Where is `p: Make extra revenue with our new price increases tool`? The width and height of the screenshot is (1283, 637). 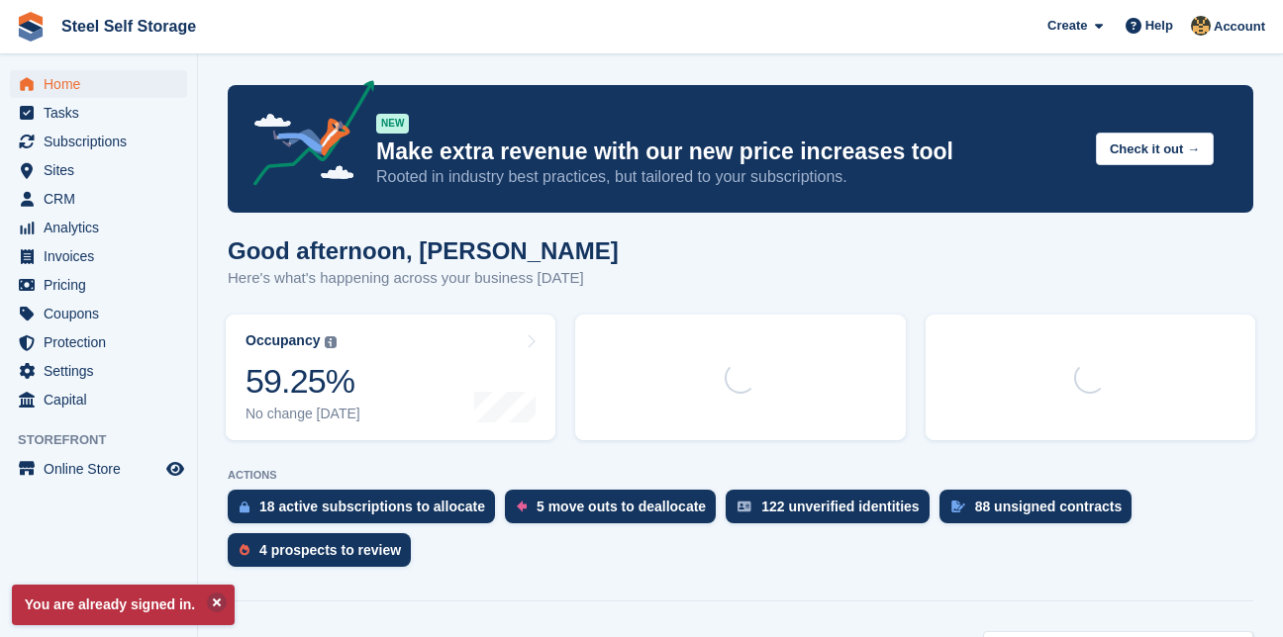 p: Make extra revenue with our new price increases tool is located at coordinates (727, 151).